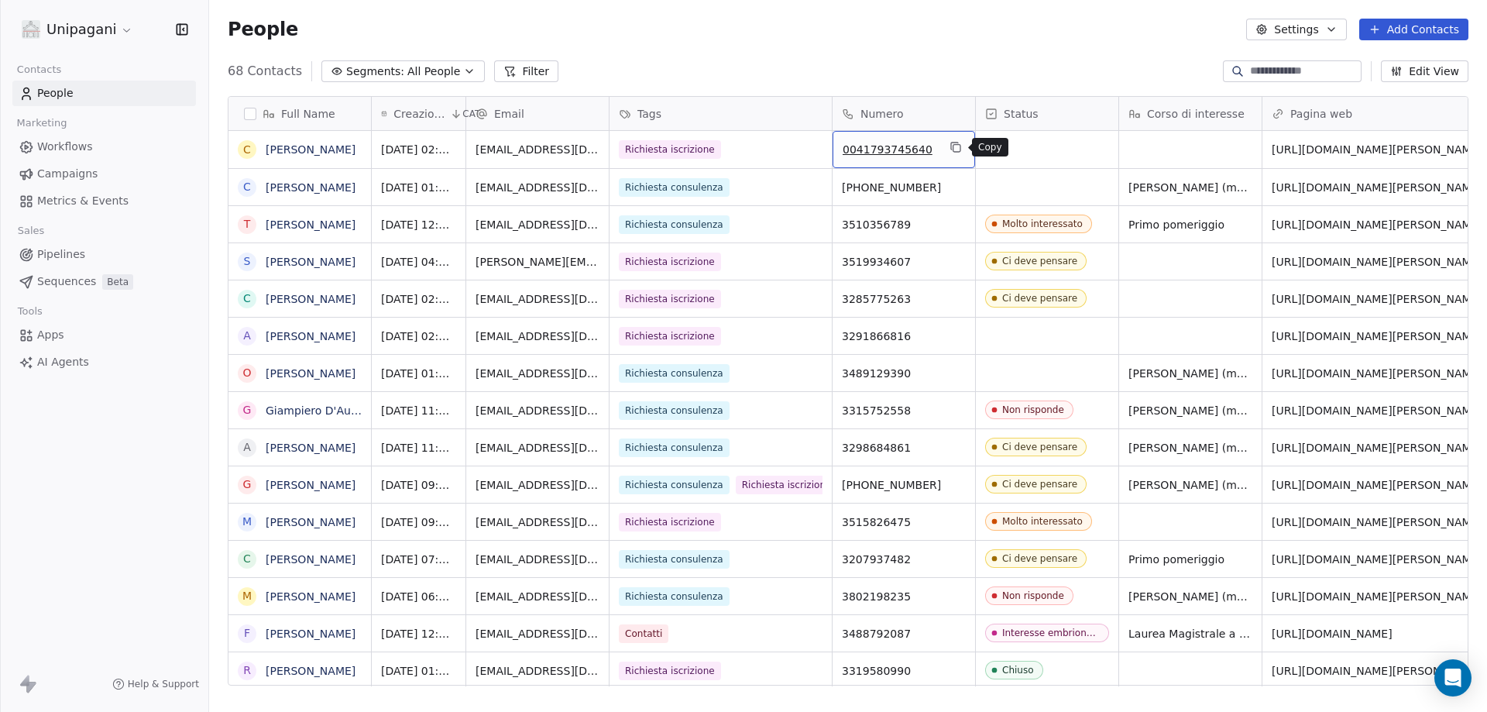  Describe the element at coordinates (904, 225) in the screenshot. I see `span: 3510356789` at that location.